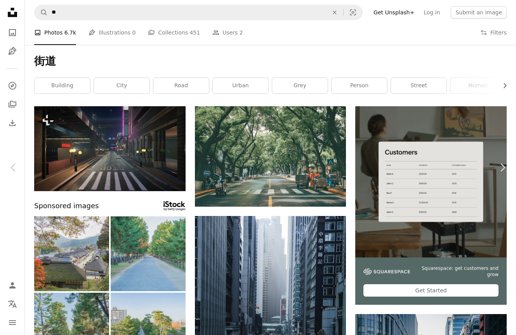 This screenshot has height=335, width=516. What do you see at coordinates (198, 12) in the screenshot?
I see `form: Find visuals sitewide` at bounding box center [198, 12].